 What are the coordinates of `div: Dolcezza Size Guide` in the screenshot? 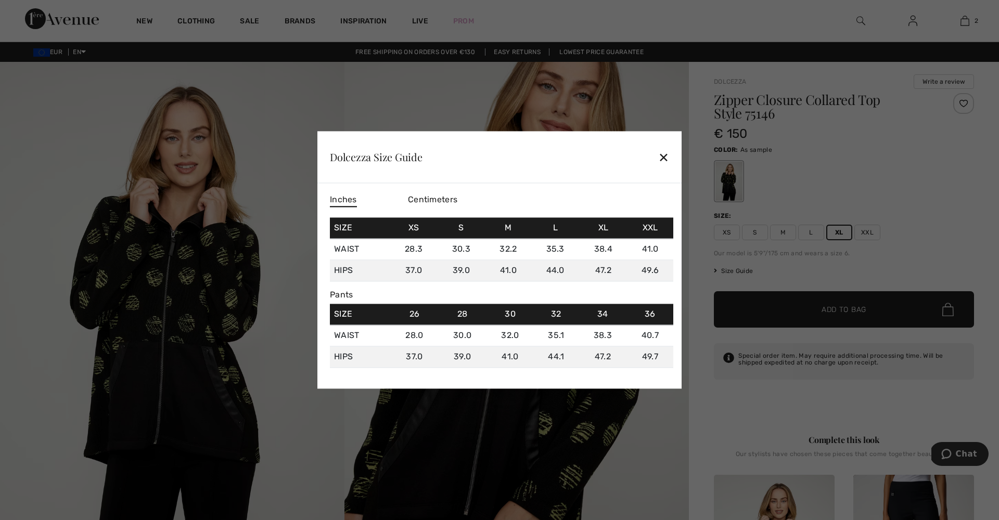 It's located at (376, 157).